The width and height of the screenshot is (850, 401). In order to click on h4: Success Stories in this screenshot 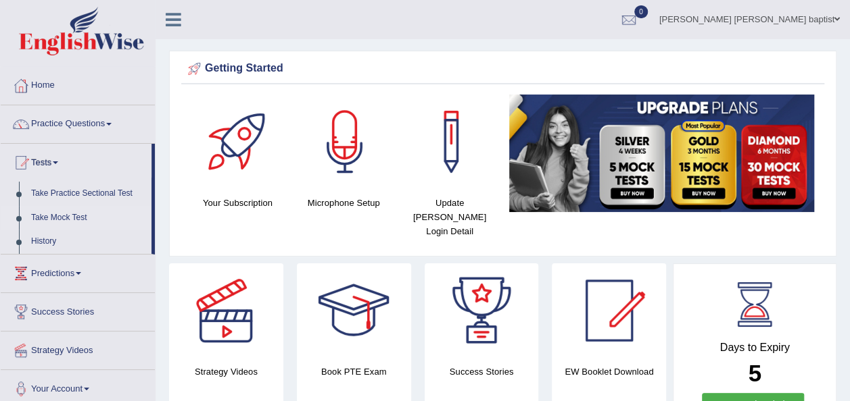, I will do `click(481, 372)`.